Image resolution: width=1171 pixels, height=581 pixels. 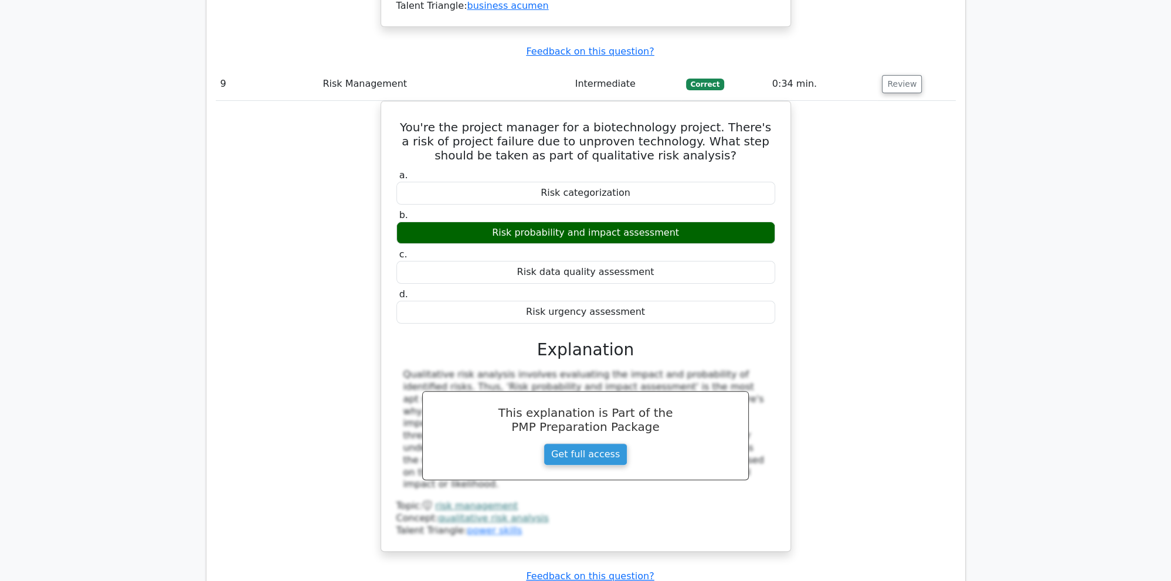 I want to click on u: Feedback on this question?, so click(x=590, y=51).